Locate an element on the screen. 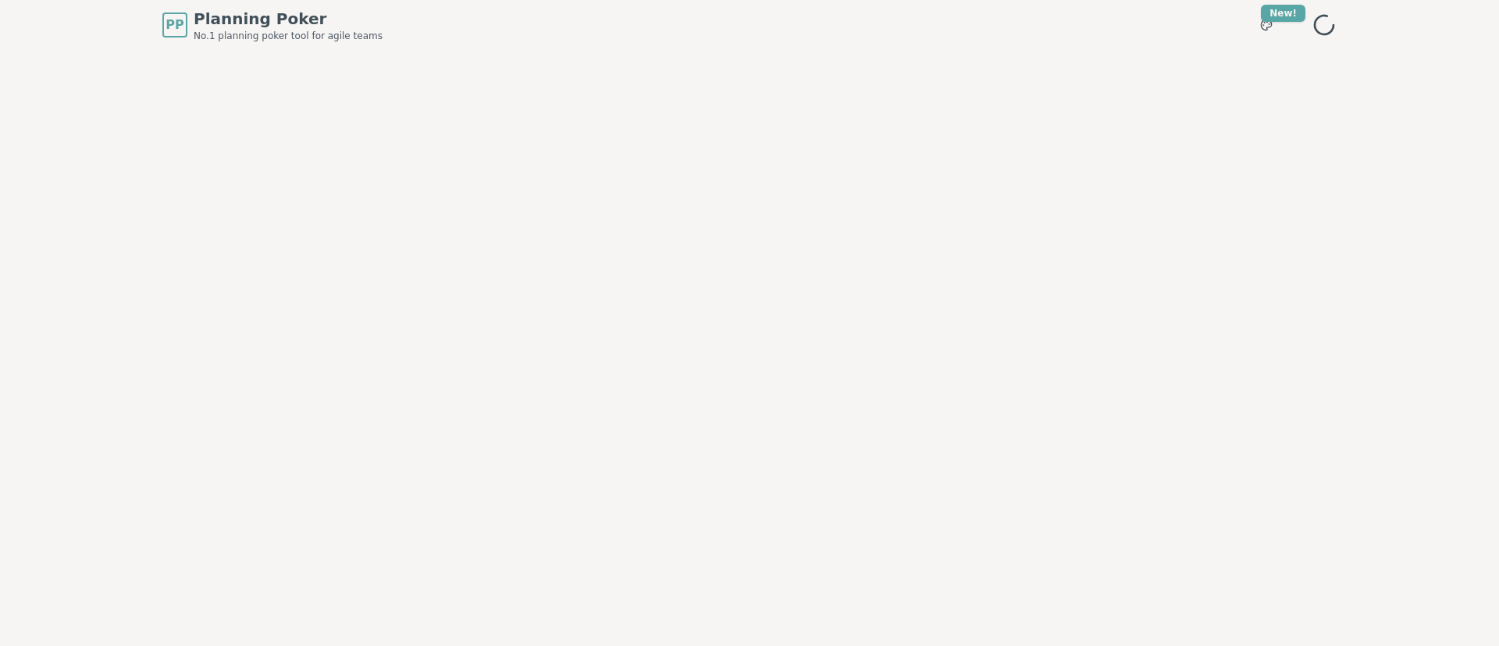 The width and height of the screenshot is (1499, 646). div: New! is located at coordinates (1282, 13).